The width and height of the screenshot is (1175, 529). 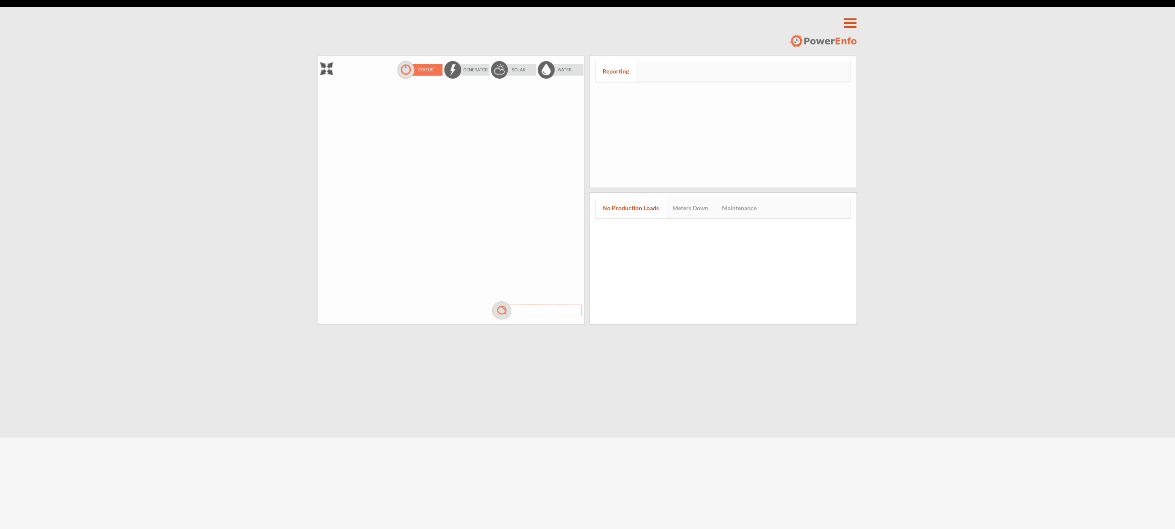 I want to click on a: Reporting, so click(x=616, y=71).